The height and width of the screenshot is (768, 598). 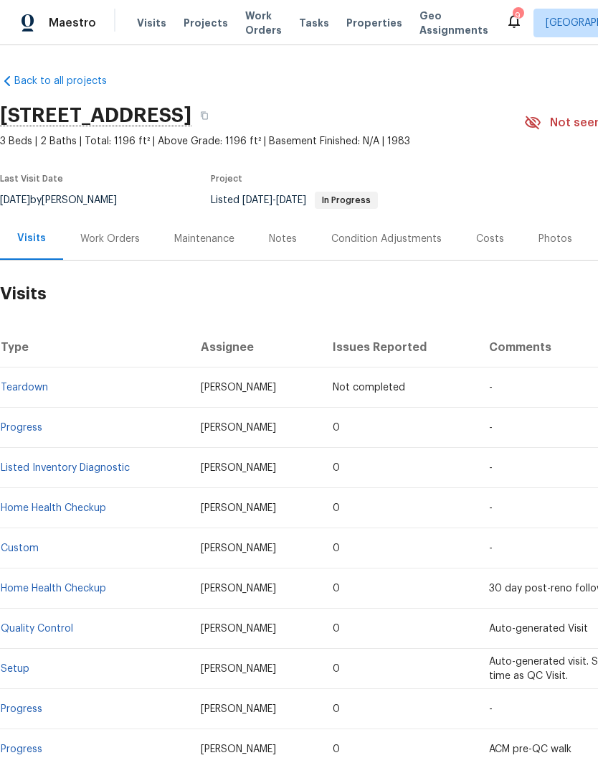 I want to click on span: In Progress, so click(x=347, y=200).